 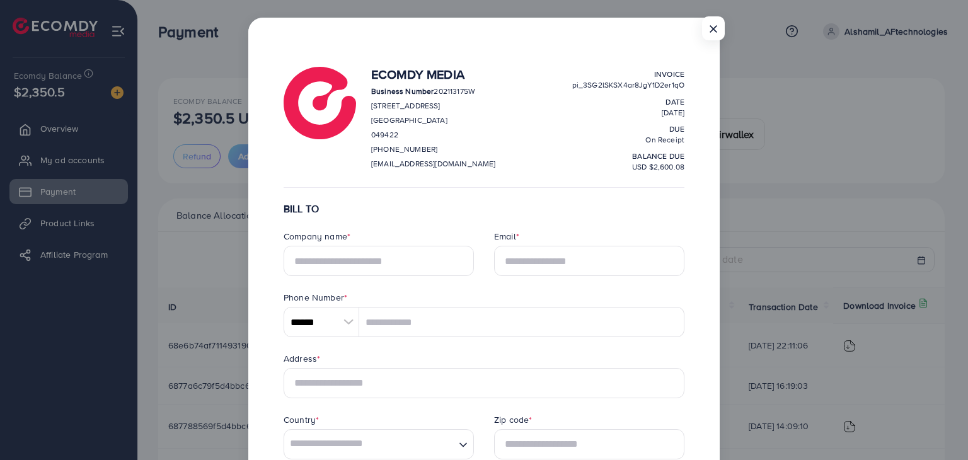 I want to click on p: Date, so click(x=629, y=102).